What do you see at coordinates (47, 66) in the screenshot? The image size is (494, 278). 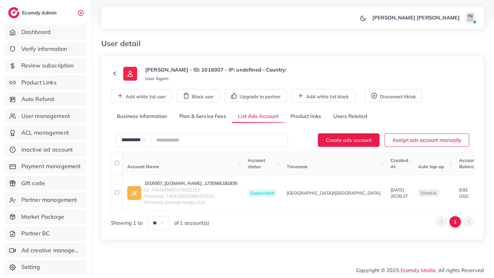 I see `span: Review subscription` at bounding box center [47, 66].